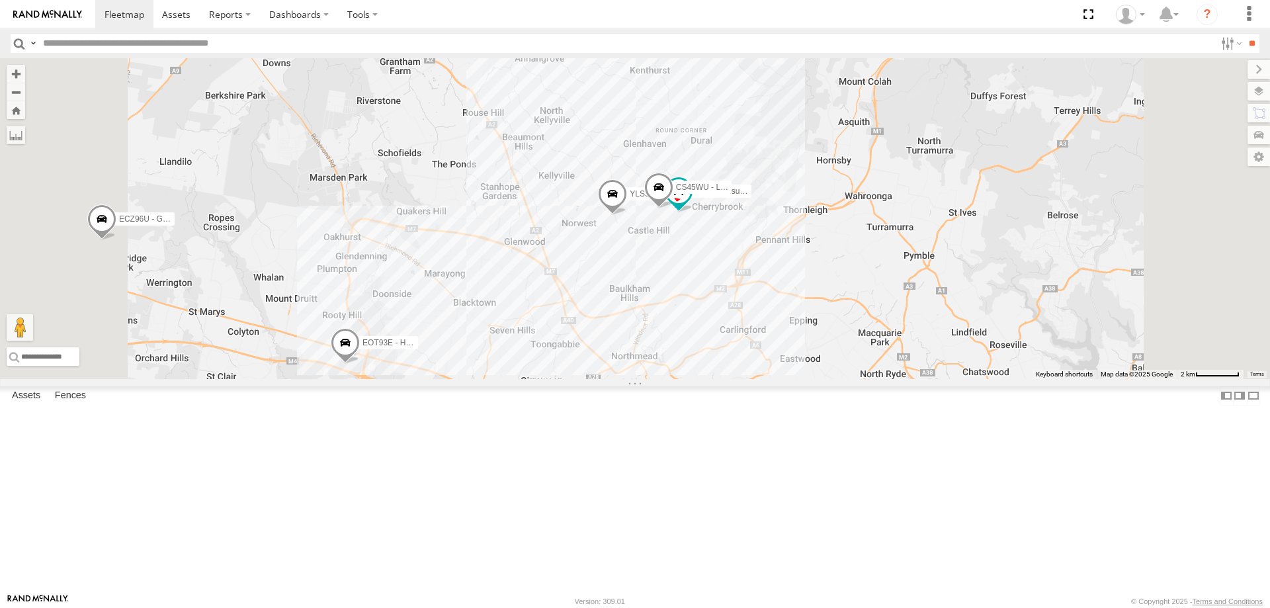 Image resolution: width=1270 pixels, height=608 pixels. I want to click on label: Assets, so click(26, 395).